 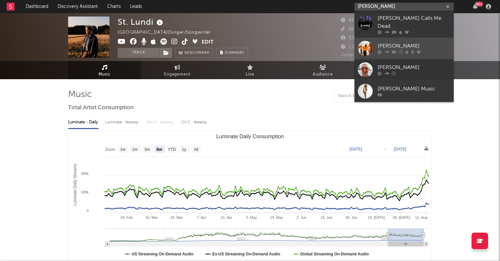 I want to click on text: 2. Jun, so click(x=301, y=218).